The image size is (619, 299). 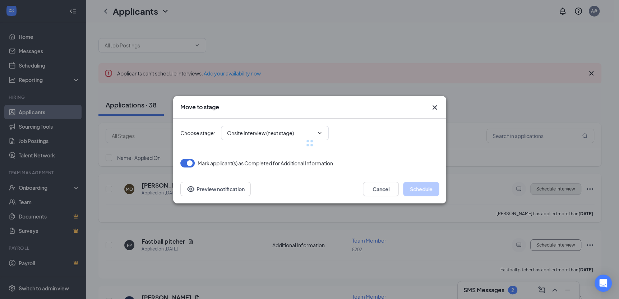 I want to click on h3: Move to stage, so click(x=200, y=107).